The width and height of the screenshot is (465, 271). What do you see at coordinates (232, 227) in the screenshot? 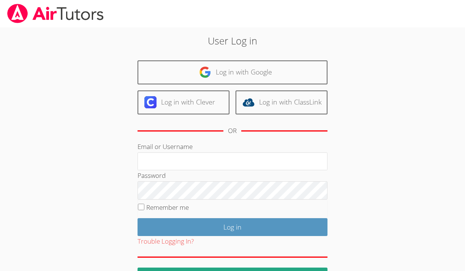
I see `input: Log in` at bounding box center [232, 227].